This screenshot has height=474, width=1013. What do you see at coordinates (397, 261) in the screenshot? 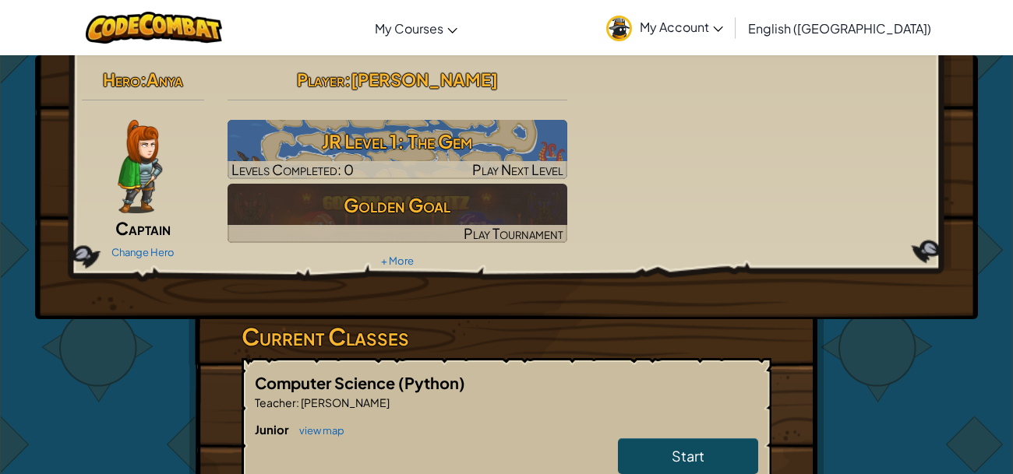
I see `a: + More` at bounding box center [397, 261].